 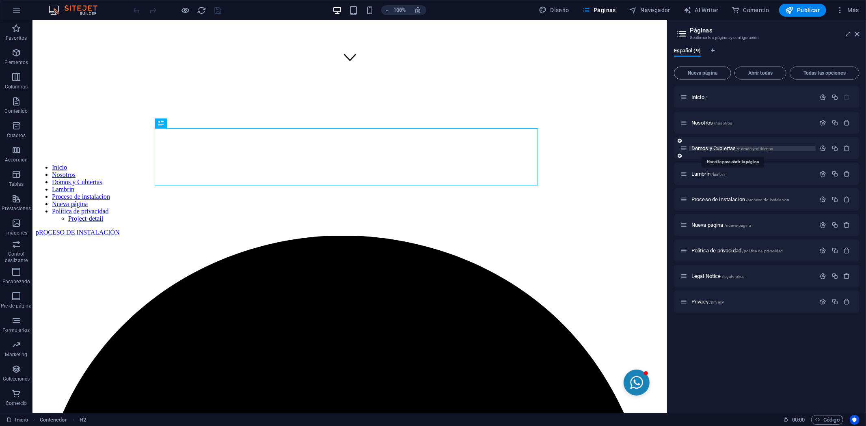 I want to click on span: /legal-notice, so click(x=733, y=276).